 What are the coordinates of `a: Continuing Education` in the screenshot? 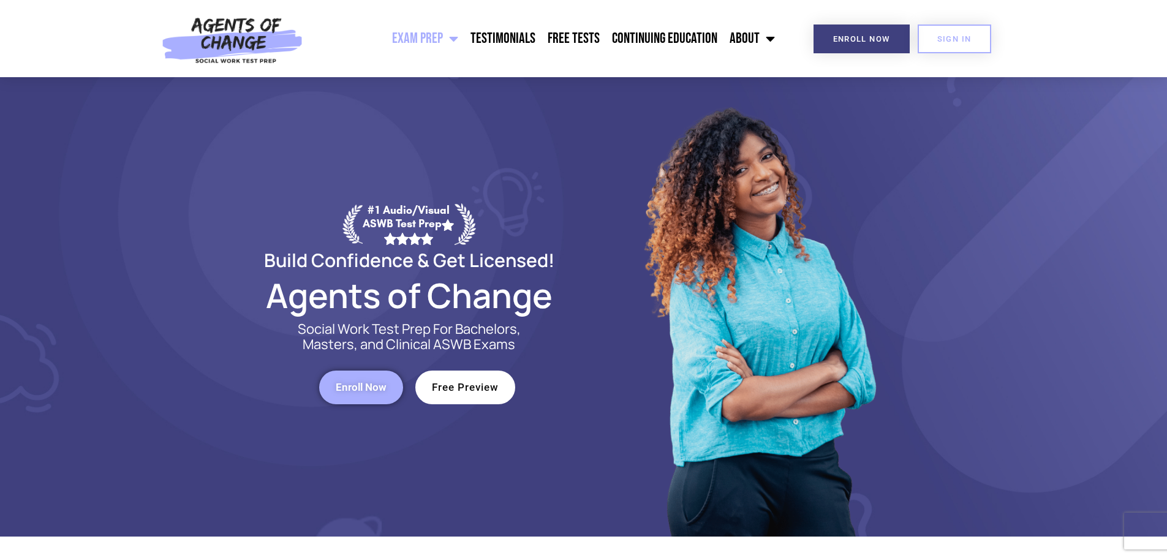 It's located at (665, 39).